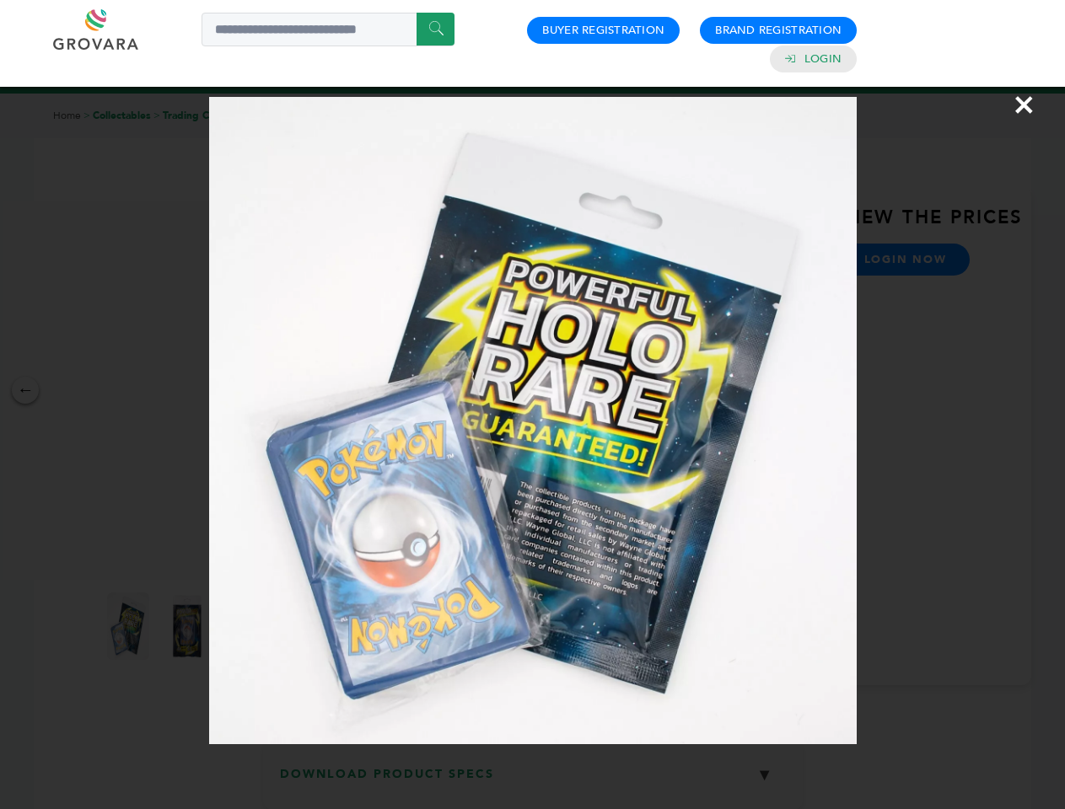 The image size is (1065, 809). I want to click on a: Buyer Registration, so click(603, 30).